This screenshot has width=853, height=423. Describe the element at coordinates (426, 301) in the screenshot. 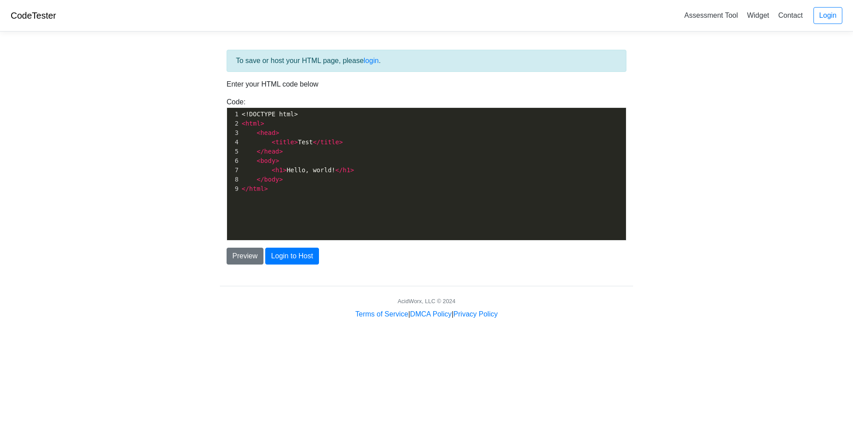

I see `div: AcidWorx, LLC © 2024` at that location.